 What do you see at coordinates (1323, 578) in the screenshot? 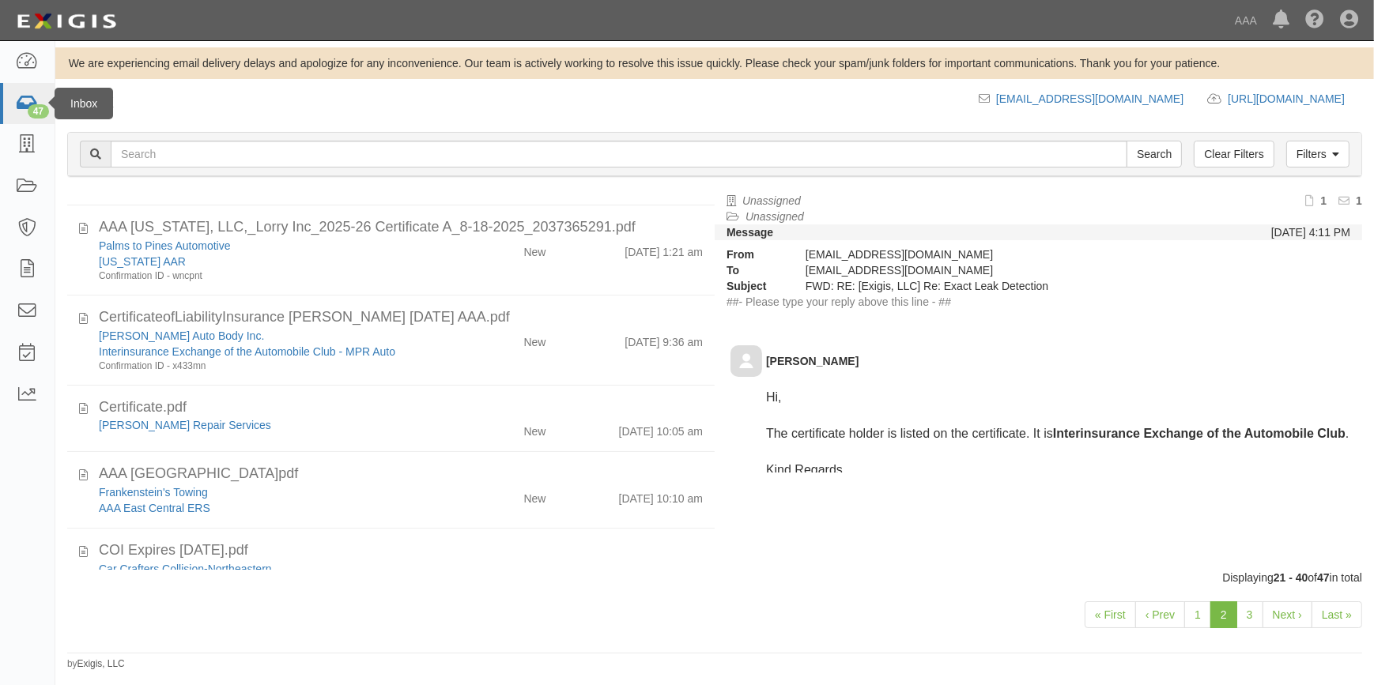
I see `b: 47` at bounding box center [1323, 578].